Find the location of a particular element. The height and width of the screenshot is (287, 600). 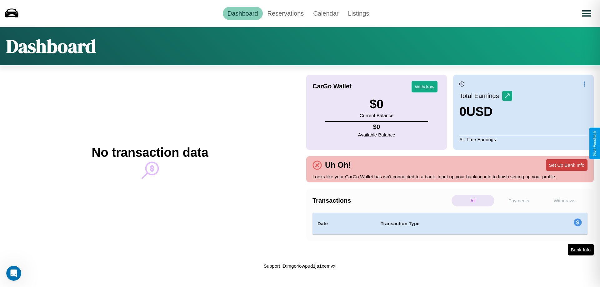

h4: Transactions is located at coordinates (381, 201).